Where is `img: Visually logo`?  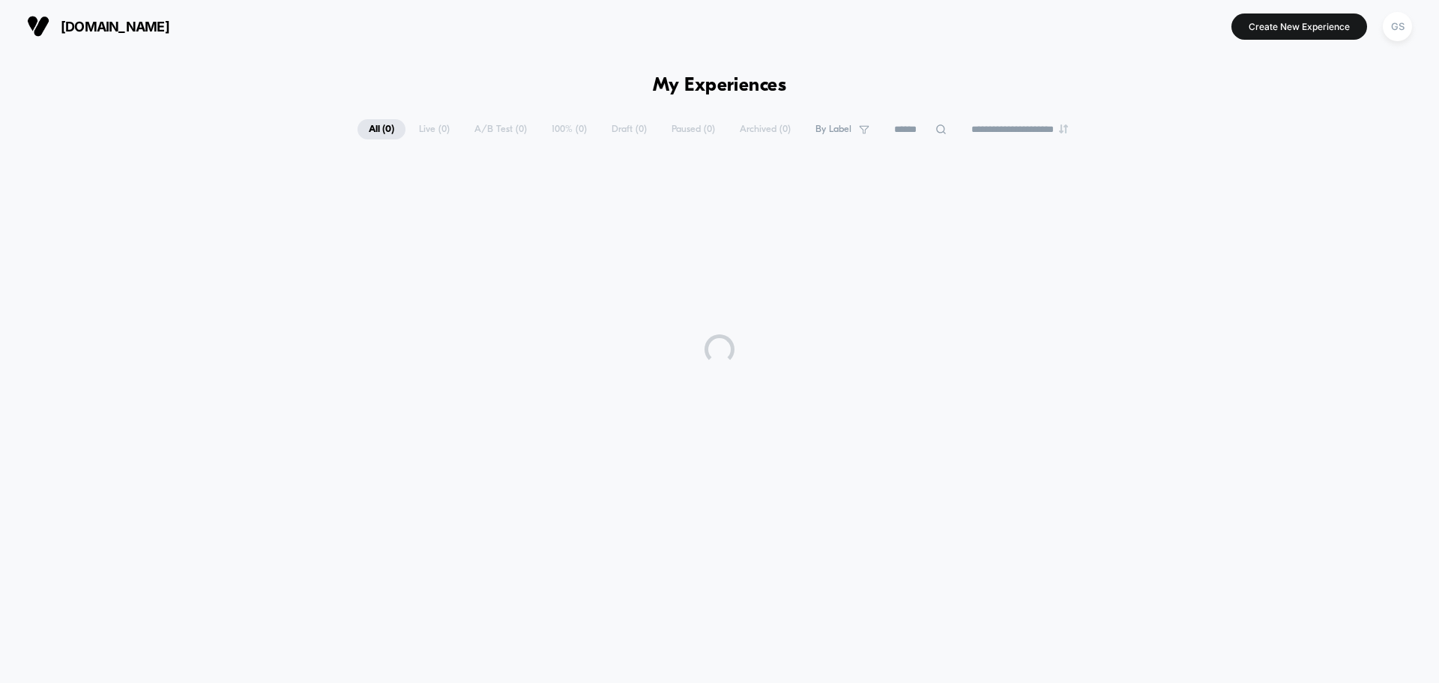
img: Visually logo is located at coordinates (38, 26).